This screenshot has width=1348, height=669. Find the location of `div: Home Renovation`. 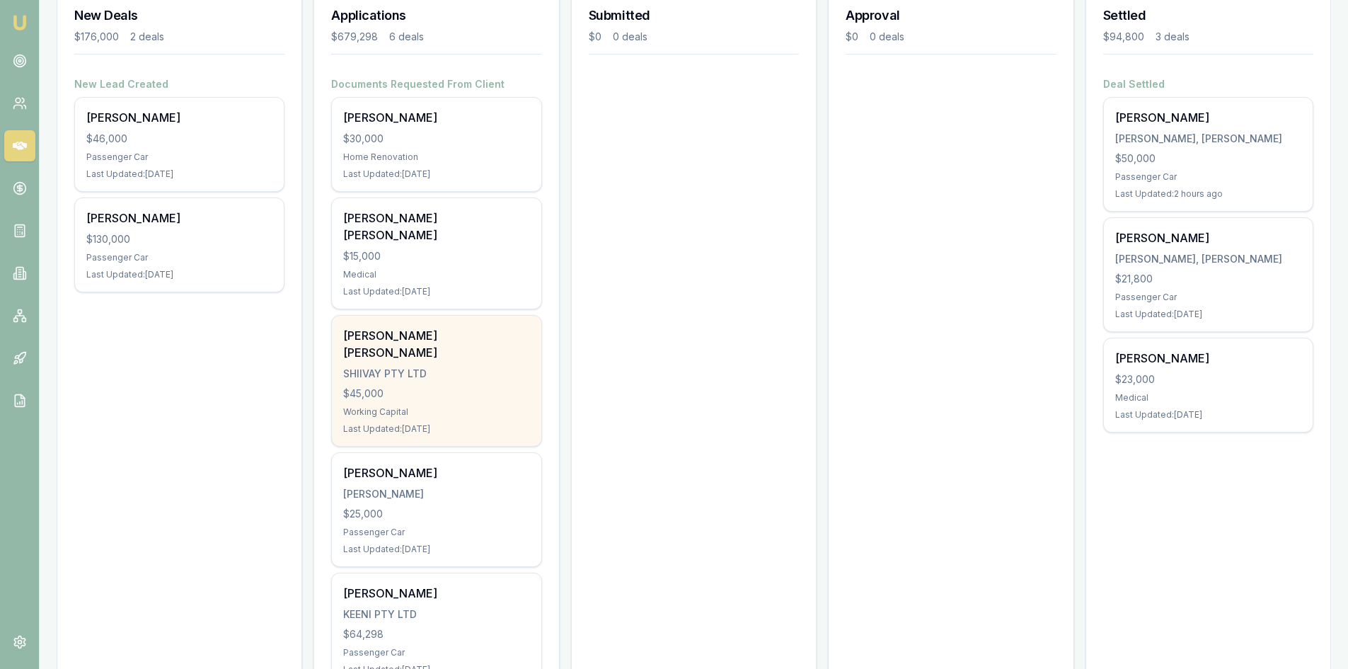

div: Home Renovation is located at coordinates (436, 157).